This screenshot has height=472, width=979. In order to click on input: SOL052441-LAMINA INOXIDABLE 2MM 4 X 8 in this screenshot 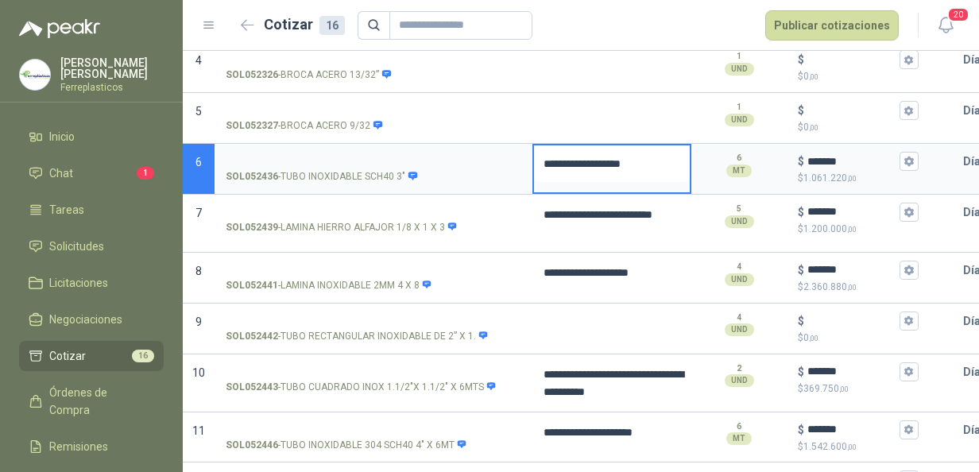, I will do `click(374, 270)`.